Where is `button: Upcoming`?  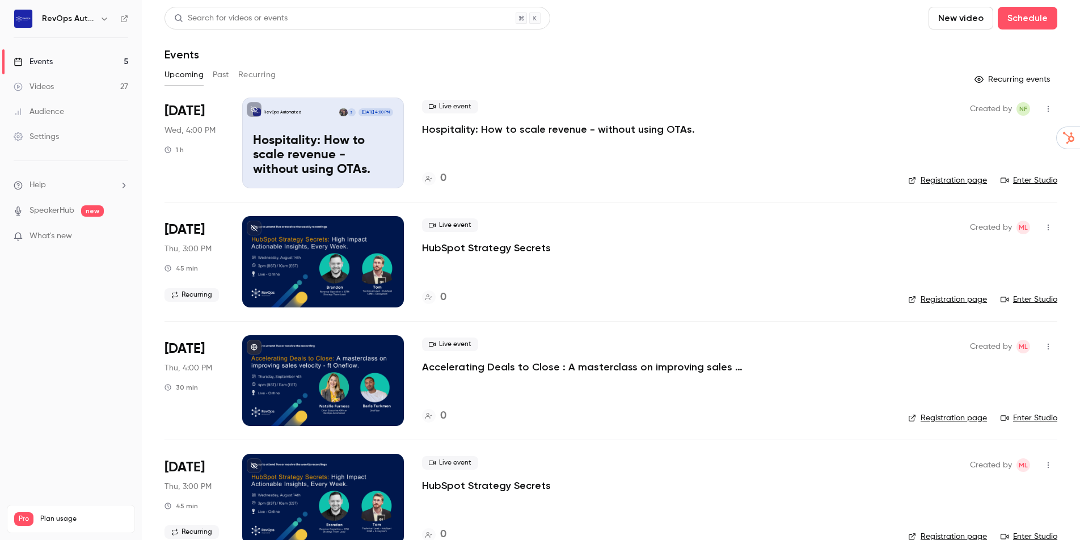
button: Upcoming is located at coordinates (184, 75).